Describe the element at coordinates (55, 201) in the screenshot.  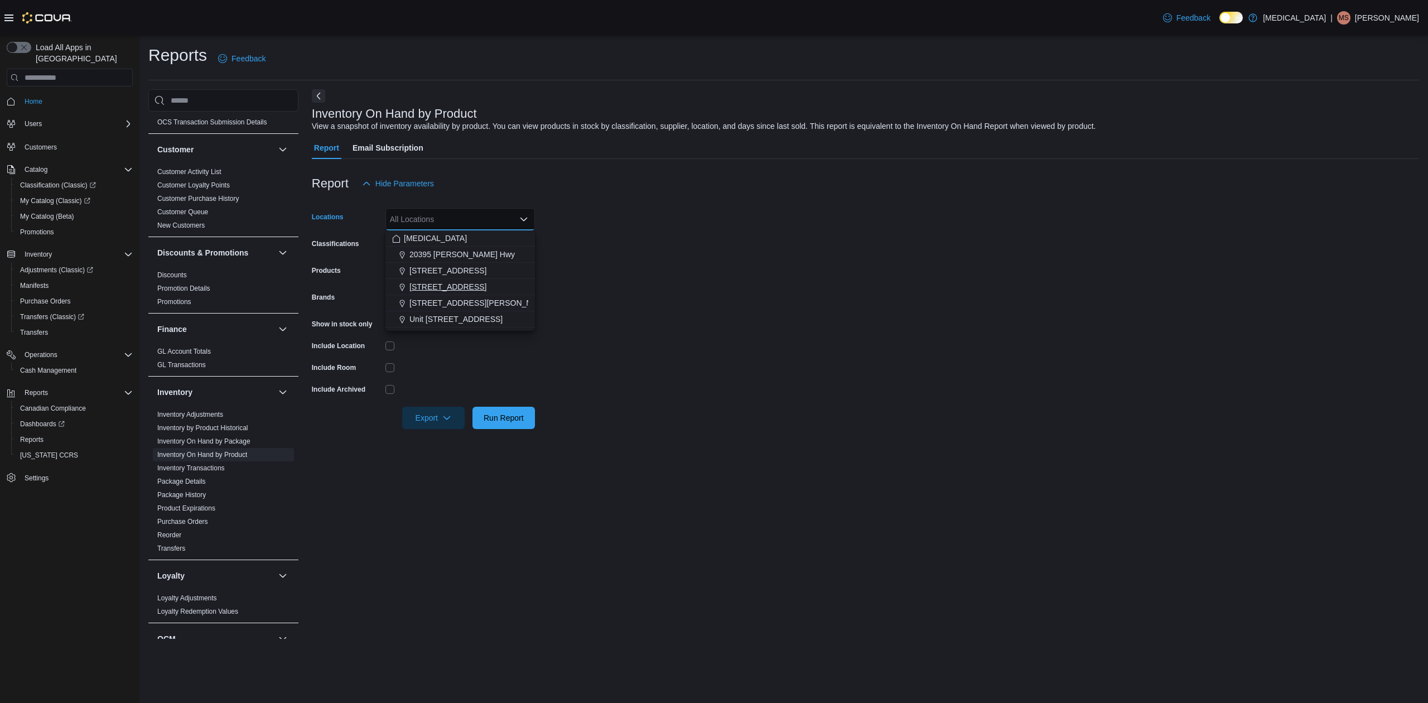
I see `span: My Catalog (Classic)` at that location.